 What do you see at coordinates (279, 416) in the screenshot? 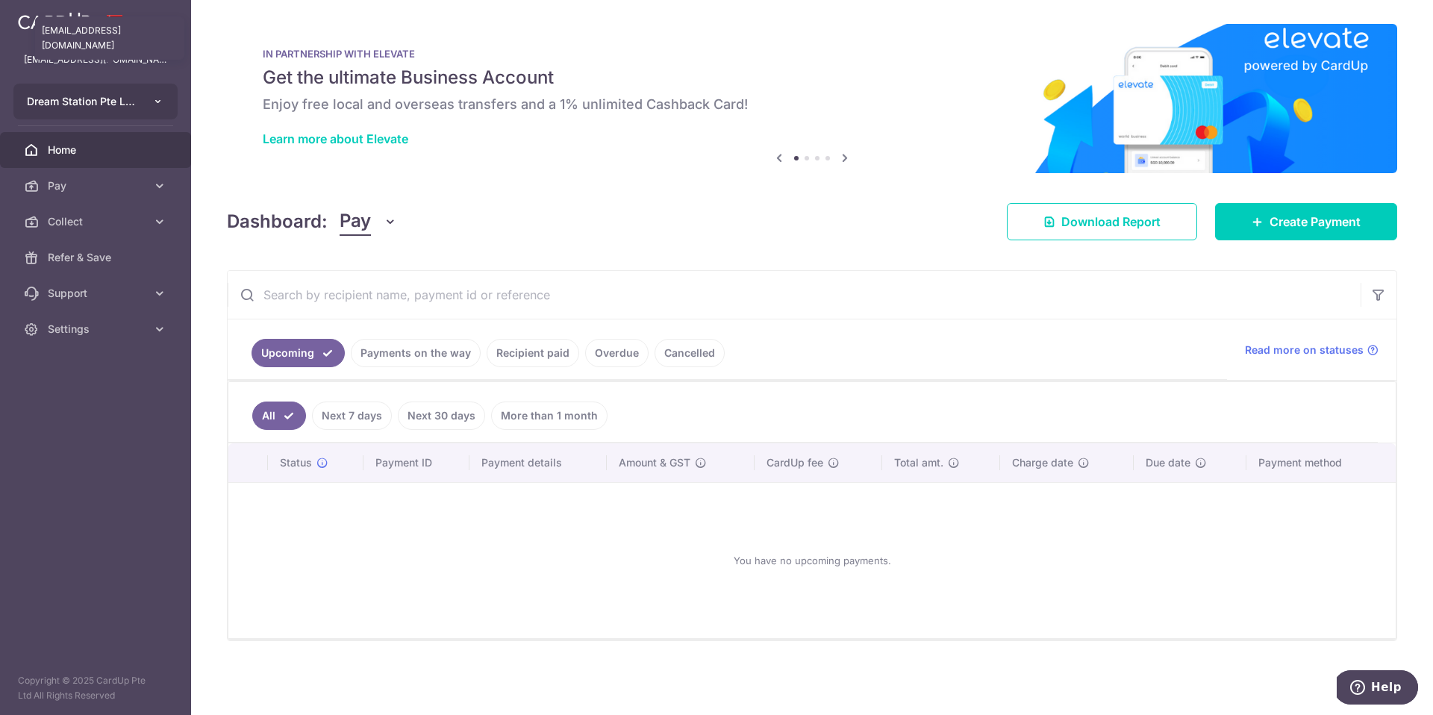
I see `a: All` at bounding box center [279, 416].